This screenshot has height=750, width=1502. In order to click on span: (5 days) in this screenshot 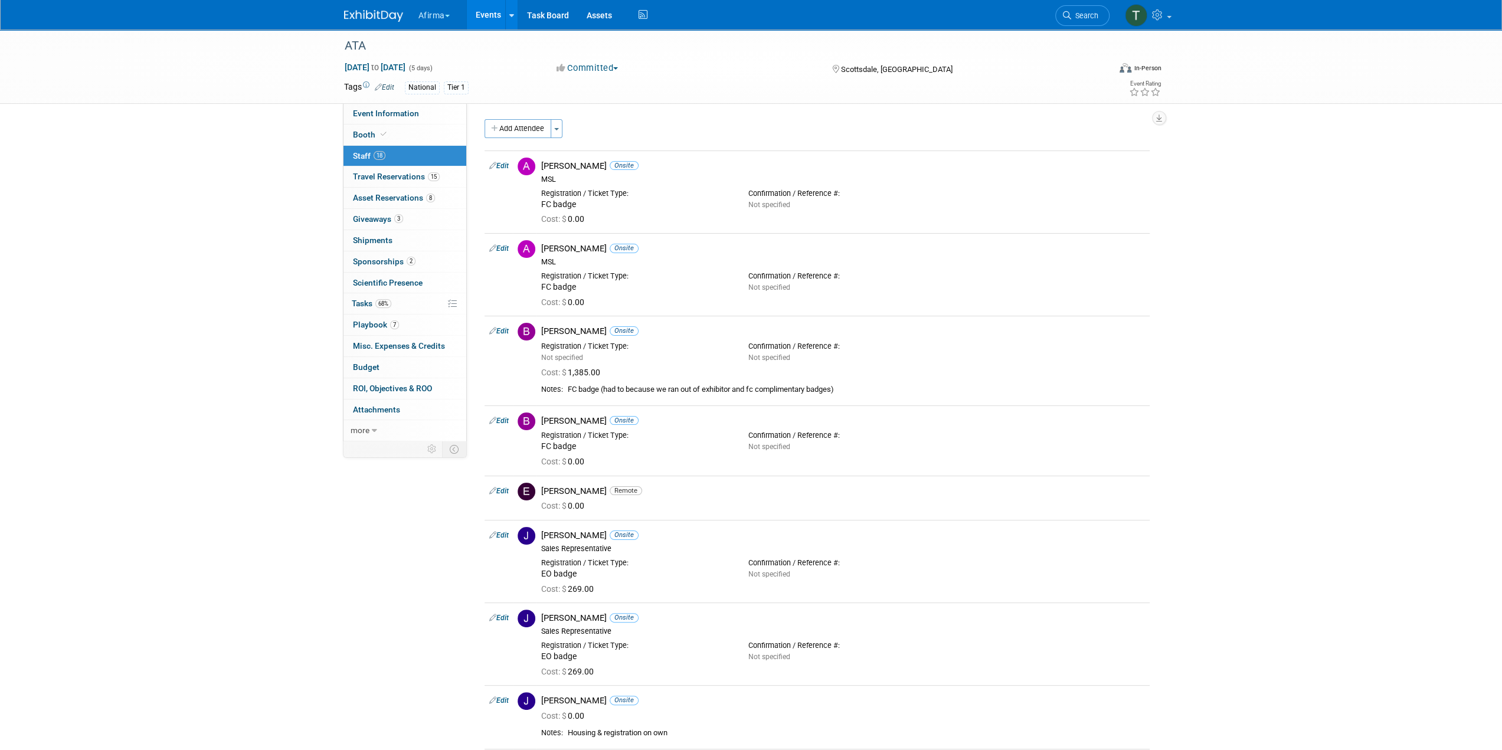, I will do `click(420, 68)`.